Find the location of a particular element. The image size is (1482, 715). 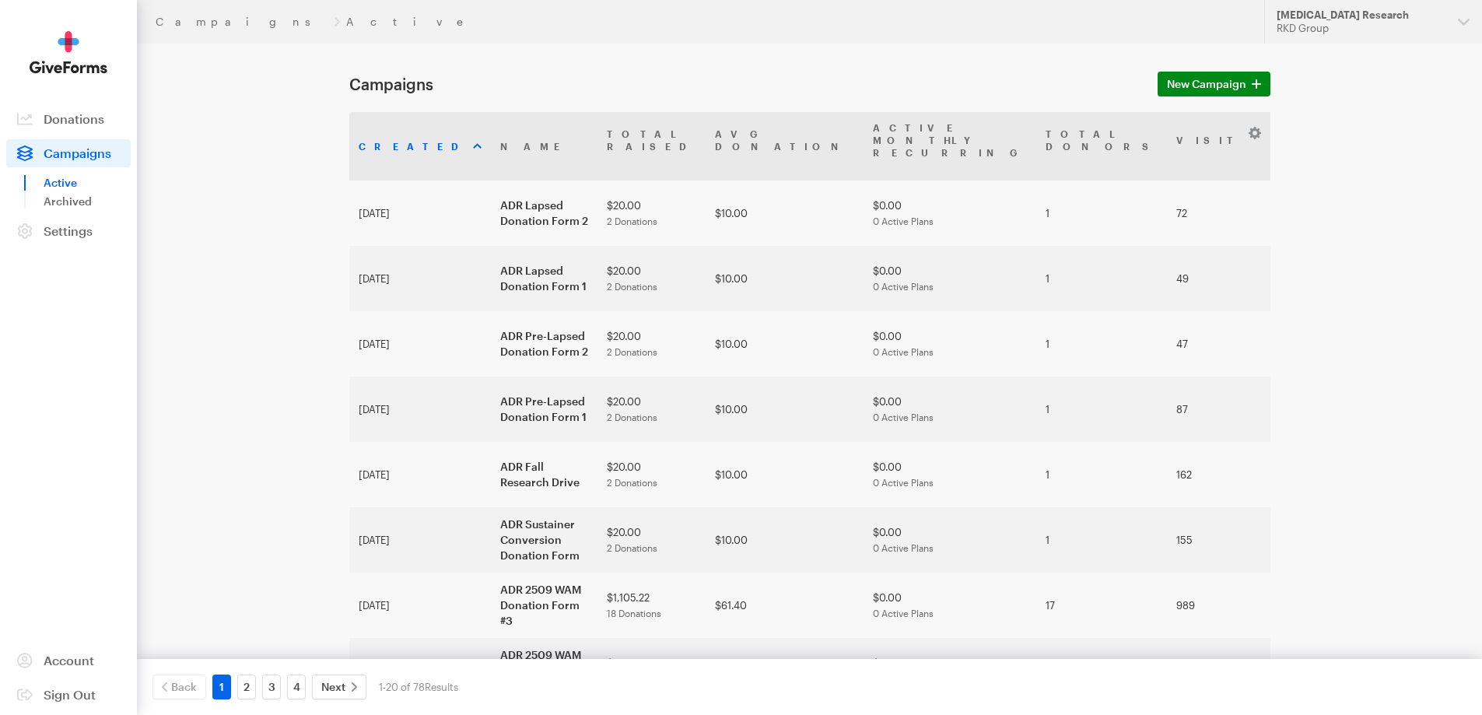

div: RKD Group is located at coordinates (1360, 28).